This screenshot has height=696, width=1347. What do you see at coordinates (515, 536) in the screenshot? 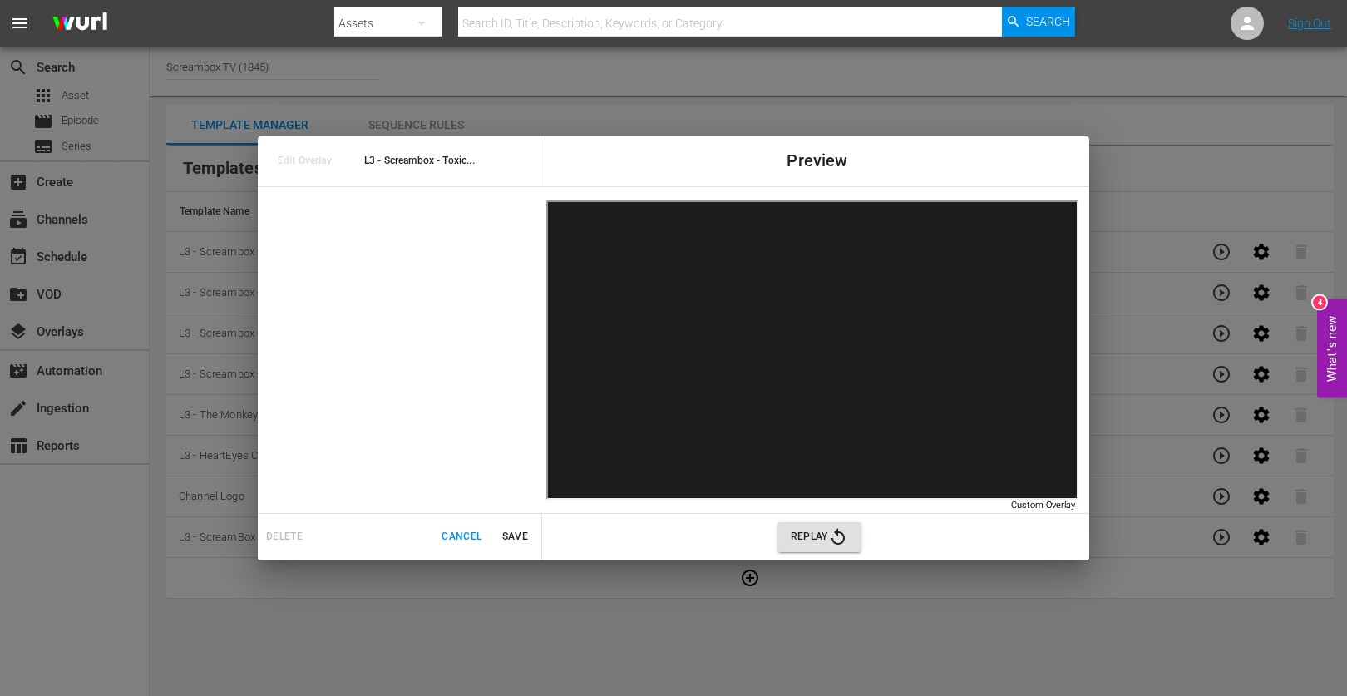
I see `button: Save` at bounding box center [515, 536].